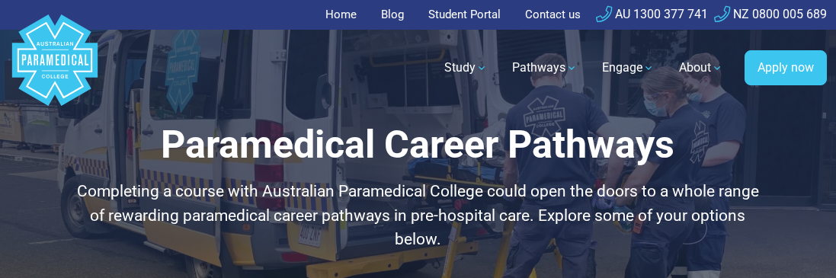 The image size is (836, 278). What do you see at coordinates (652, 14) in the screenshot?
I see `a: AU 1300 377 741` at bounding box center [652, 14].